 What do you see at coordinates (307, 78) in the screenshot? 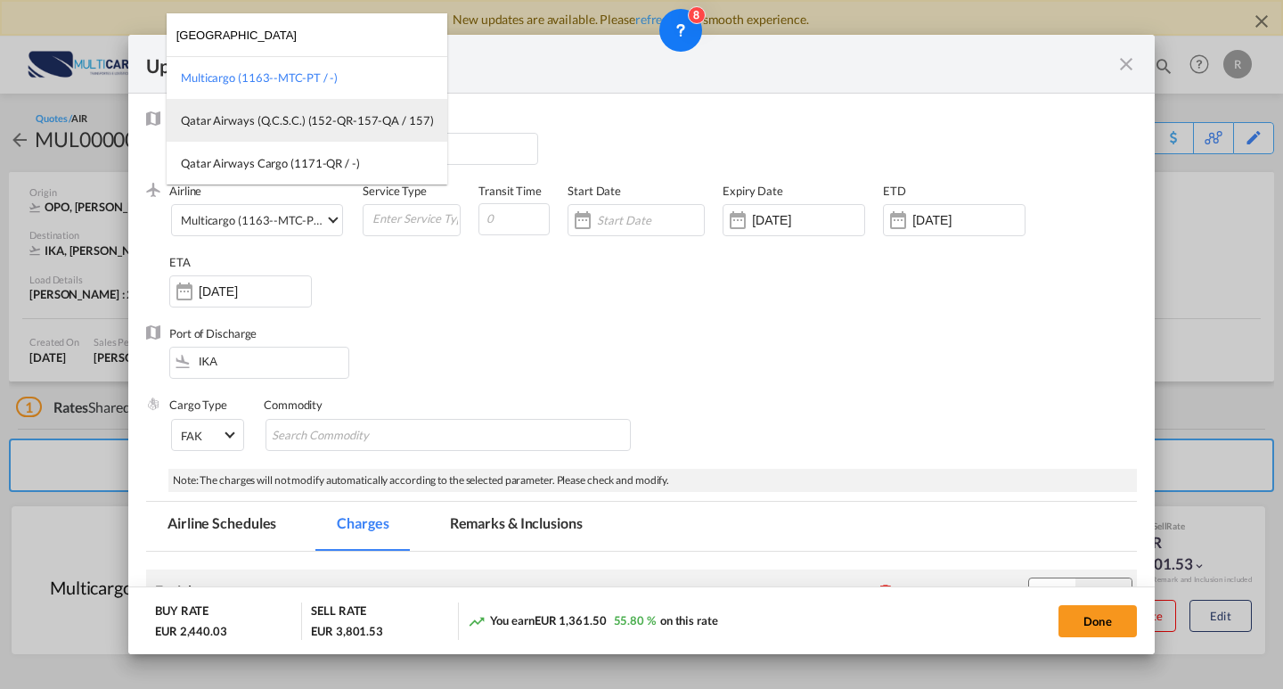
I see `md-option: Multicargo` at bounding box center [307, 78].